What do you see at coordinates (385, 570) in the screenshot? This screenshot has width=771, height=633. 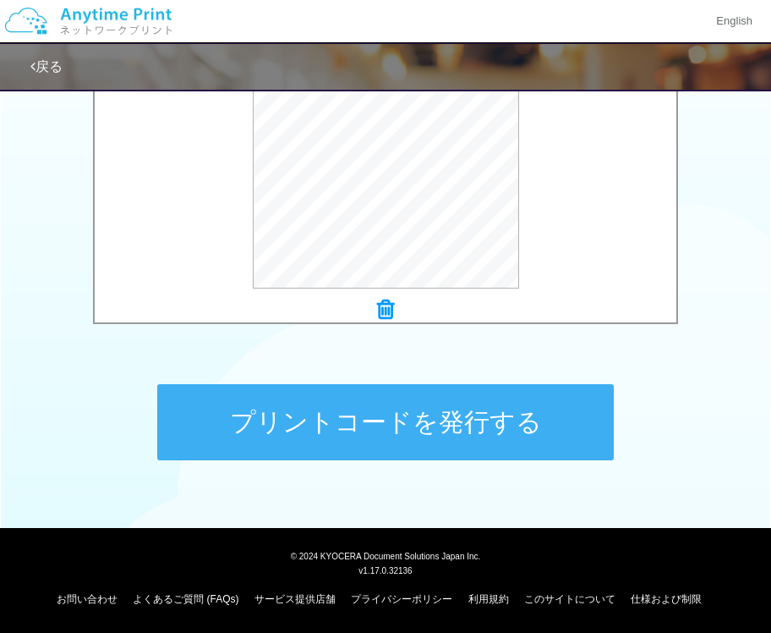 I see `span: v1.17.0.32136` at bounding box center [385, 570].